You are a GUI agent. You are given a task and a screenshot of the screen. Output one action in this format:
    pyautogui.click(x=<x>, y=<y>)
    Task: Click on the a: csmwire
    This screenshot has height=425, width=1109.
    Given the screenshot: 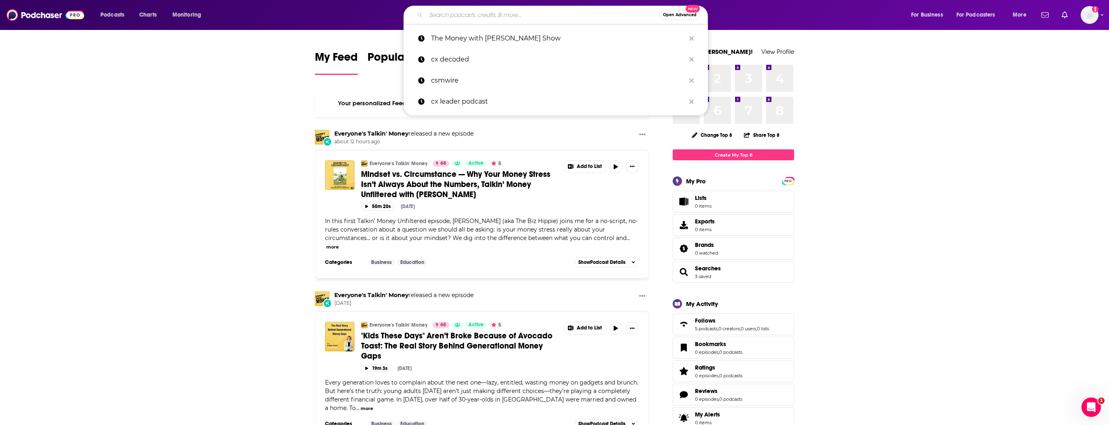 What is the action you would take?
    pyautogui.click(x=556, y=81)
    